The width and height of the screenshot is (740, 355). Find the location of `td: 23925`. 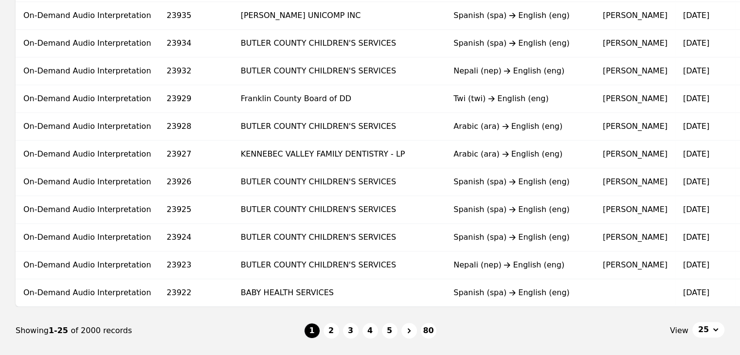

td: 23925 is located at coordinates (196, 210).